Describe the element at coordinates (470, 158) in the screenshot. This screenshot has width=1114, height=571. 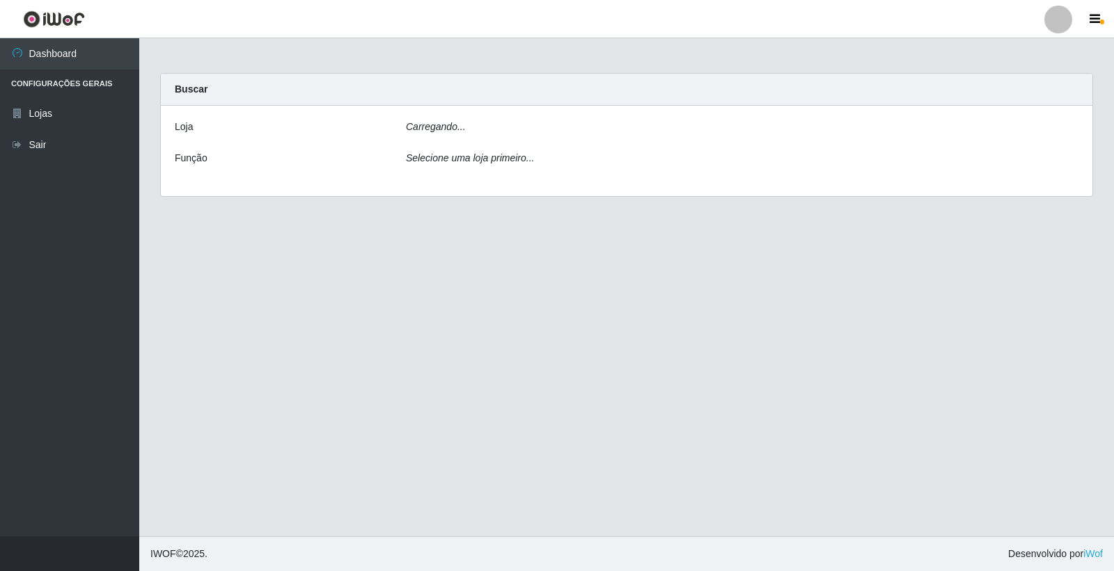
I see `i: Selecione uma loja primeiro...` at that location.